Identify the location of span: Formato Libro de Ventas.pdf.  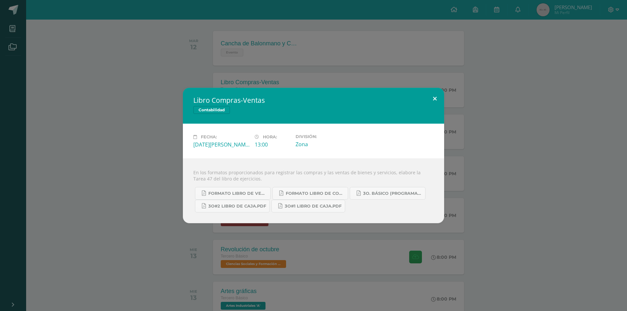
(238, 194).